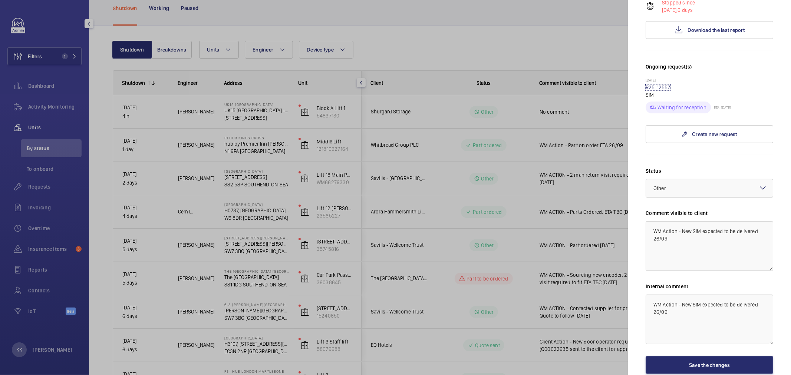 This screenshot has height=375, width=791. I want to click on a: R25-12557, so click(658, 88).